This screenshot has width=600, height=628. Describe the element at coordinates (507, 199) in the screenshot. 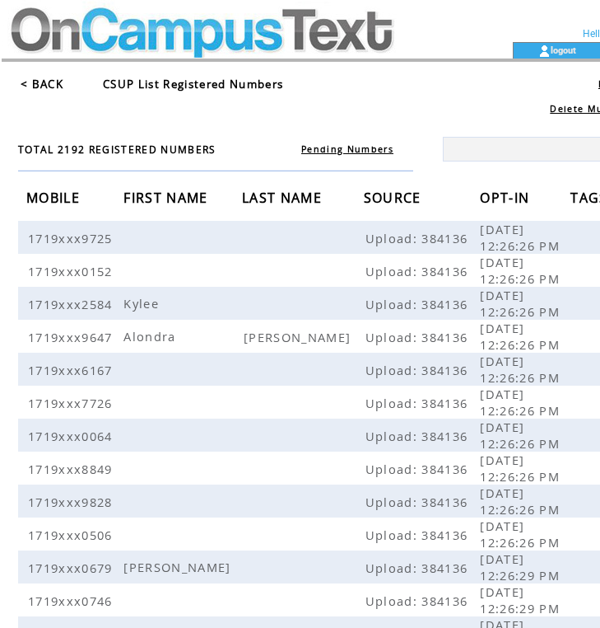

I see `span: OPT-IN` at that location.